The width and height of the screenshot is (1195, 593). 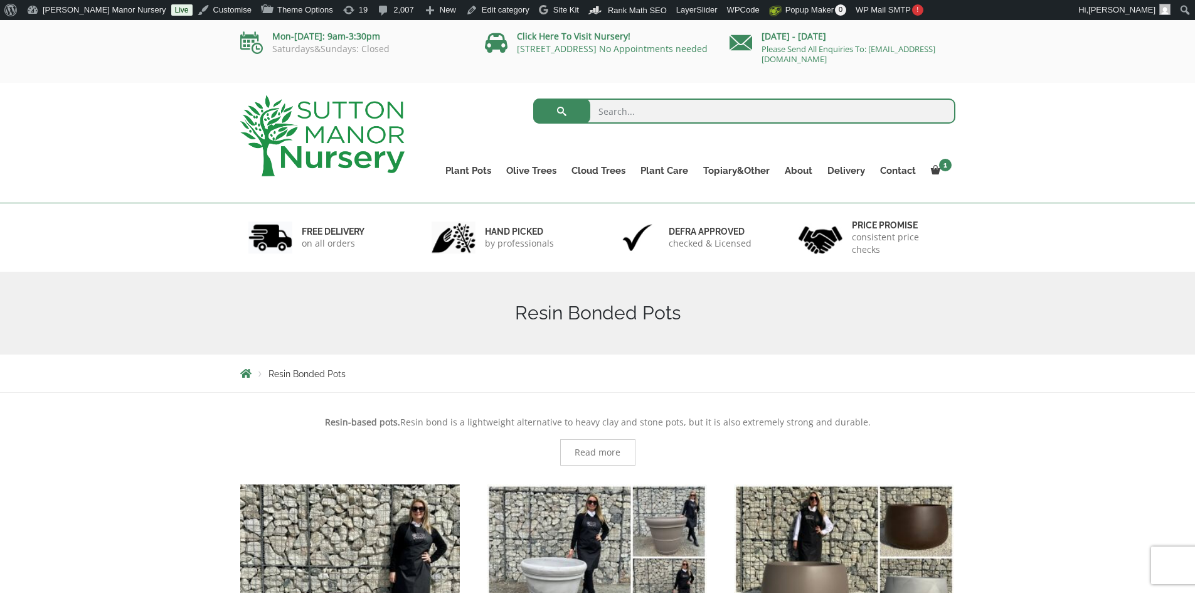 I want to click on img: logo, so click(x=322, y=135).